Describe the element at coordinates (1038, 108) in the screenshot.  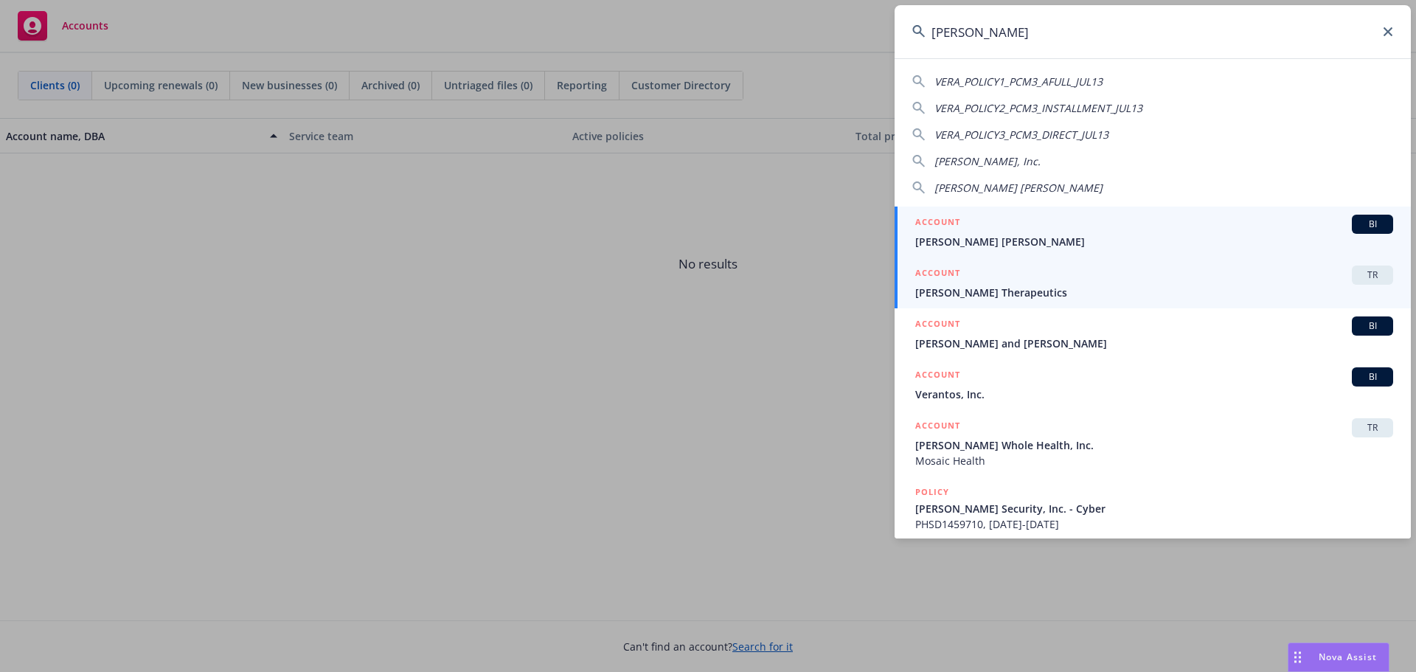
I see `span: VERA_POLICY2_PCM3_INSTALLMENT_JUL13` at that location.